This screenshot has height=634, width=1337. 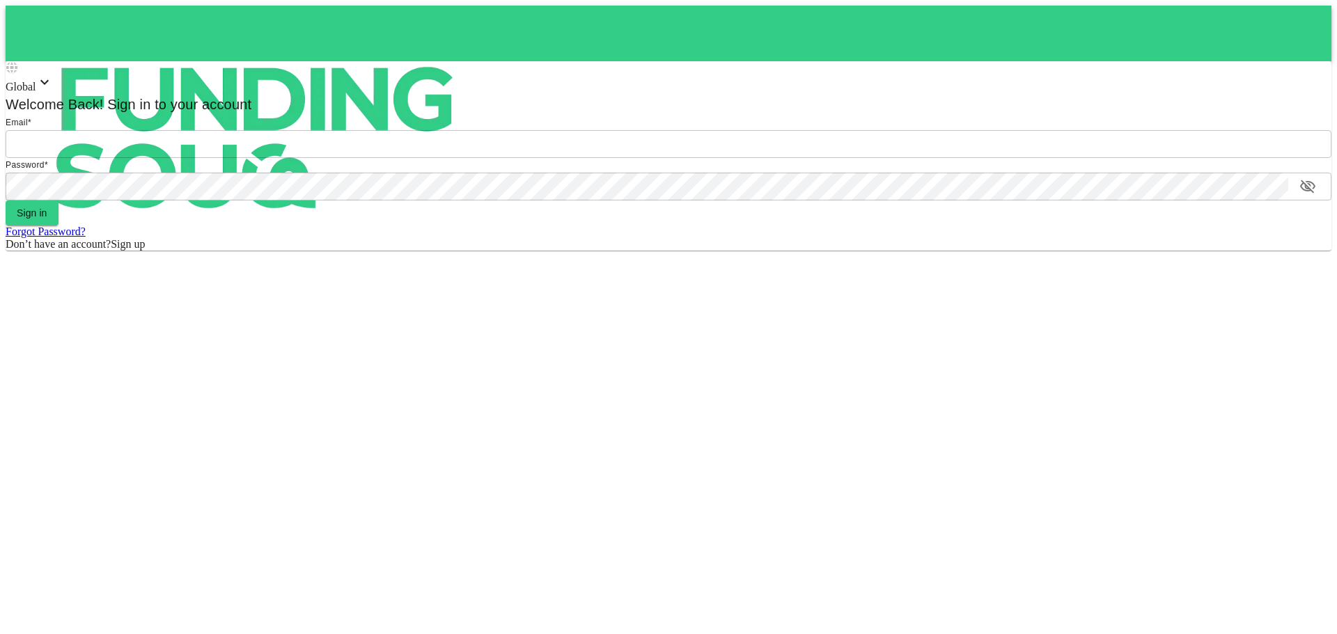 What do you see at coordinates (58, 244) in the screenshot?
I see `span: Don’t have an account?` at bounding box center [58, 244].